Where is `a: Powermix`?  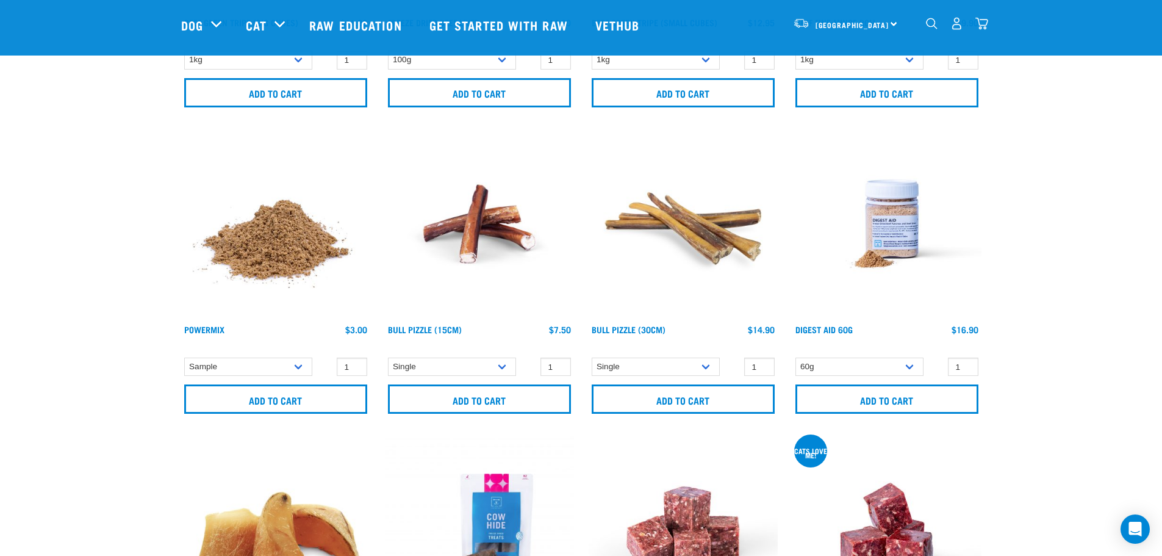 a: Powermix is located at coordinates (204, 329).